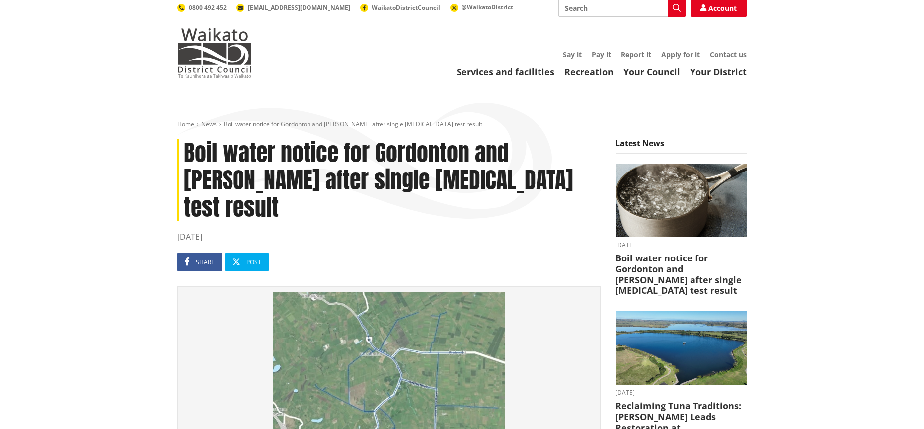 This screenshot has height=429, width=924. I want to click on a: Share, so click(200, 262).